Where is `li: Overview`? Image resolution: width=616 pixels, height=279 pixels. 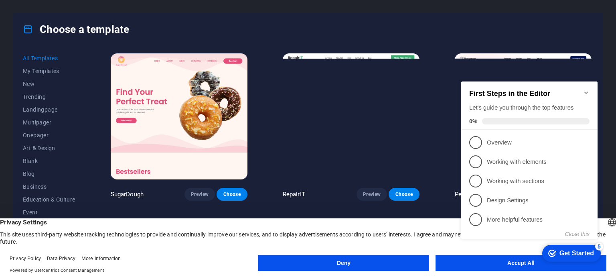 li: Overview is located at coordinates (71, 73).